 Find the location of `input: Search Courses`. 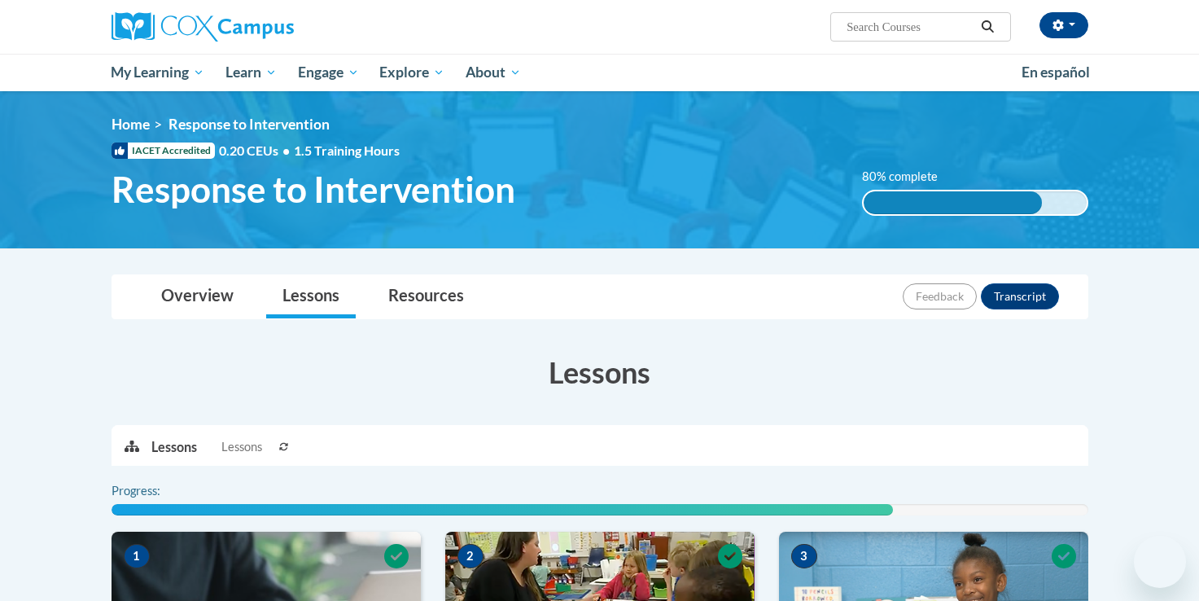

input: Search Courses is located at coordinates (910, 27).